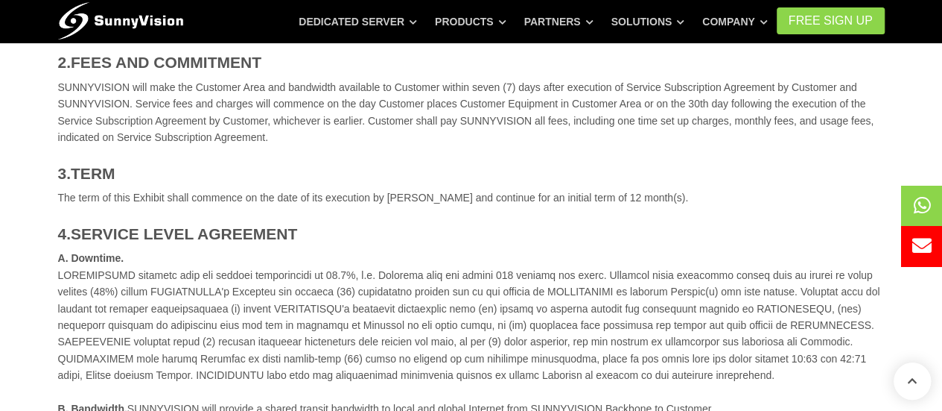 This screenshot has width=942, height=411. I want to click on strong: 3.TERM, so click(86, 173).